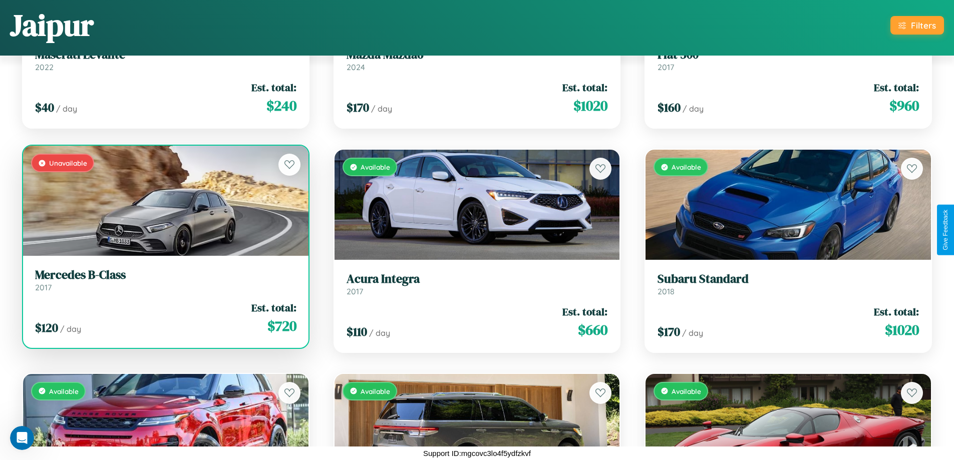  Describe the element at coordinates (47, 328) in the screenshot. I see `span: $ 120` at that location.